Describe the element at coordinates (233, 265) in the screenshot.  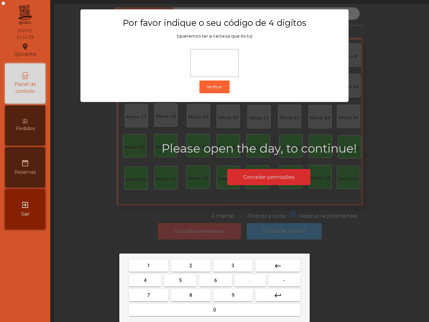
I see `span: 3` at that location.